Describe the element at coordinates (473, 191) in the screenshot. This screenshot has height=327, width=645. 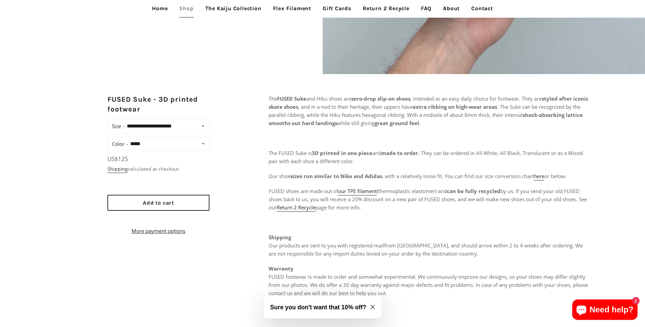
I see `strong: can be fully recycled` at that location.